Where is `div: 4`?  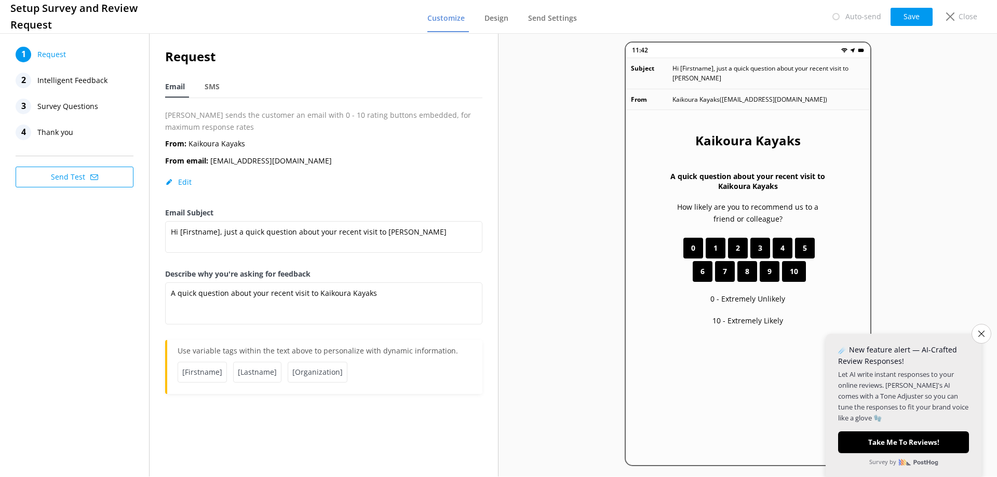 div: 4 is located at coordinates (23, 132).